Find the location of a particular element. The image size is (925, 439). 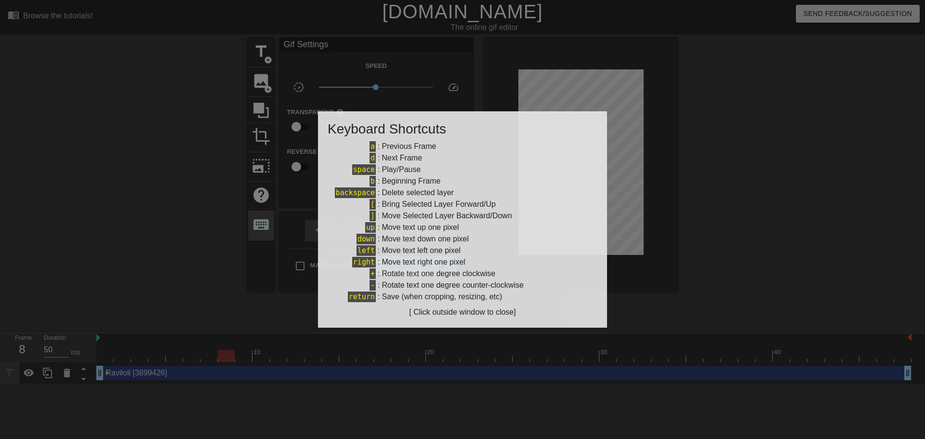

div: Next Frame is located at coordinates (402, 158).